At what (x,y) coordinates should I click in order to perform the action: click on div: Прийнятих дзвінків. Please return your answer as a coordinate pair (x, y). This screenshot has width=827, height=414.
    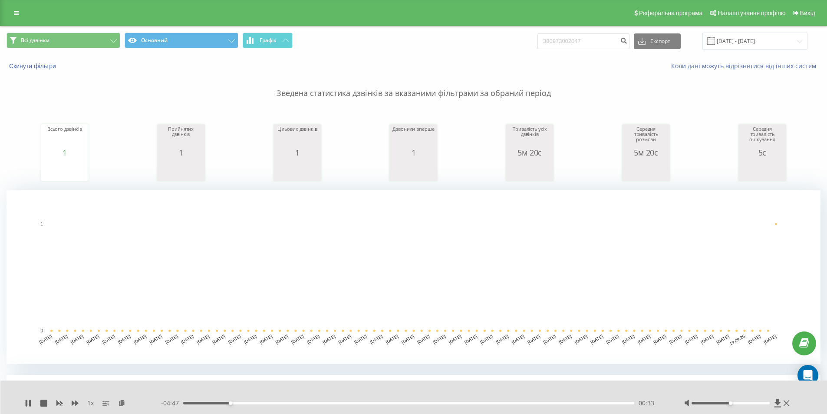
    Looking at the image, I should click on (181, 137).